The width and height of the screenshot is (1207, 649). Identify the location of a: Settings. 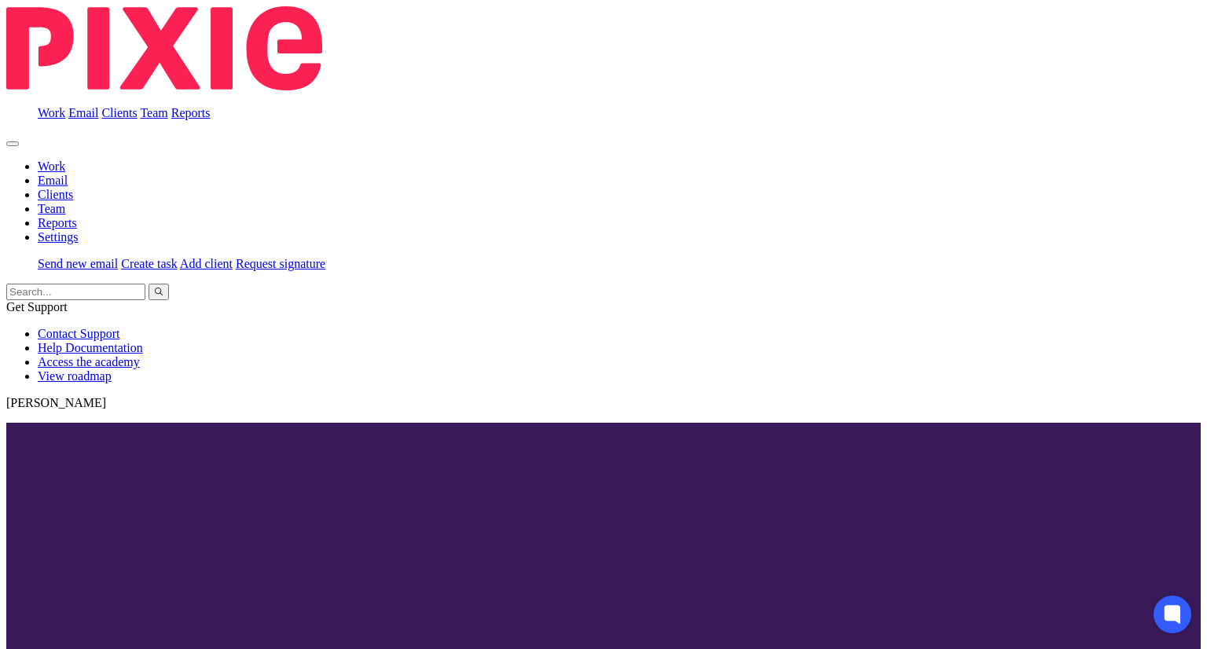
(58, 236).